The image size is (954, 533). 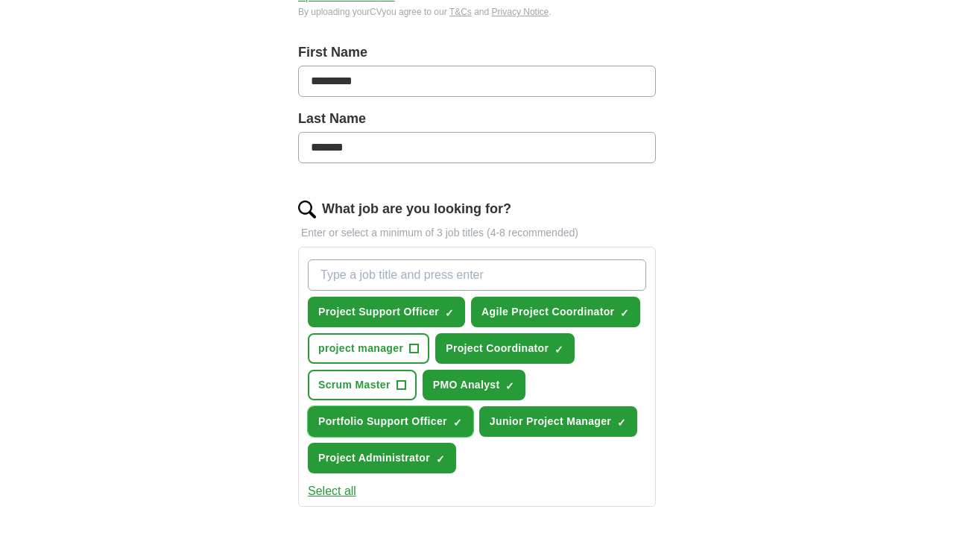 I want to click on label: Last Name, so click(x=477, y=118).